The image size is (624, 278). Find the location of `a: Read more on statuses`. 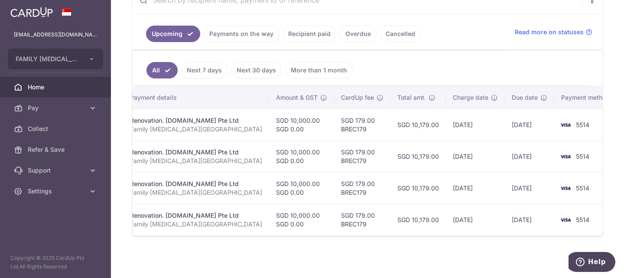

a: Read more on statuses is located at coordinates (553, 32).